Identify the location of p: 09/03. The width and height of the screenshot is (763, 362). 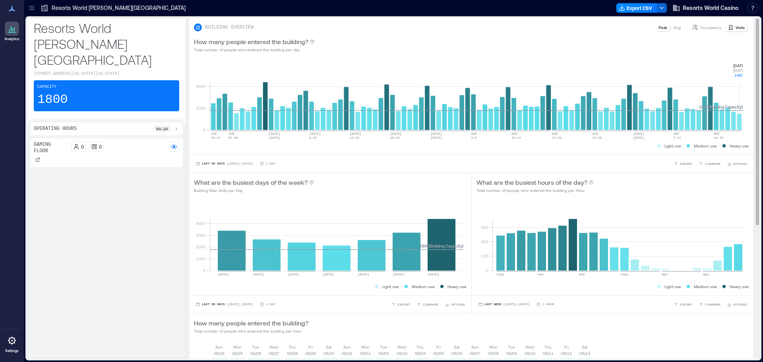
(402, 353).